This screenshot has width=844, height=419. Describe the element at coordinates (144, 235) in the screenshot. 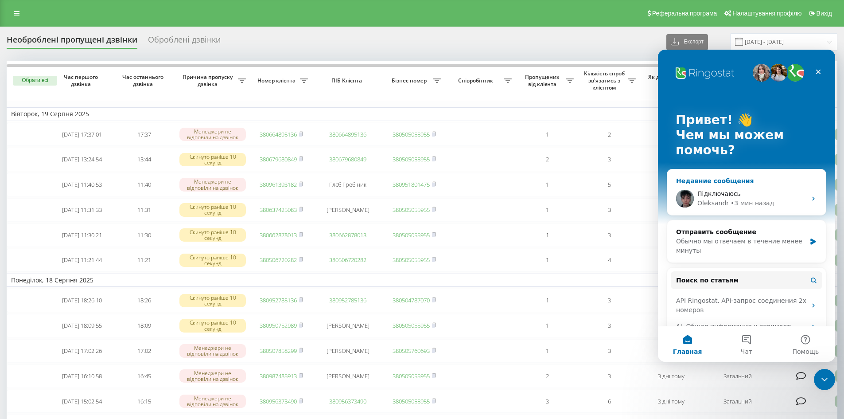

I see `td: 11:30` at that location.